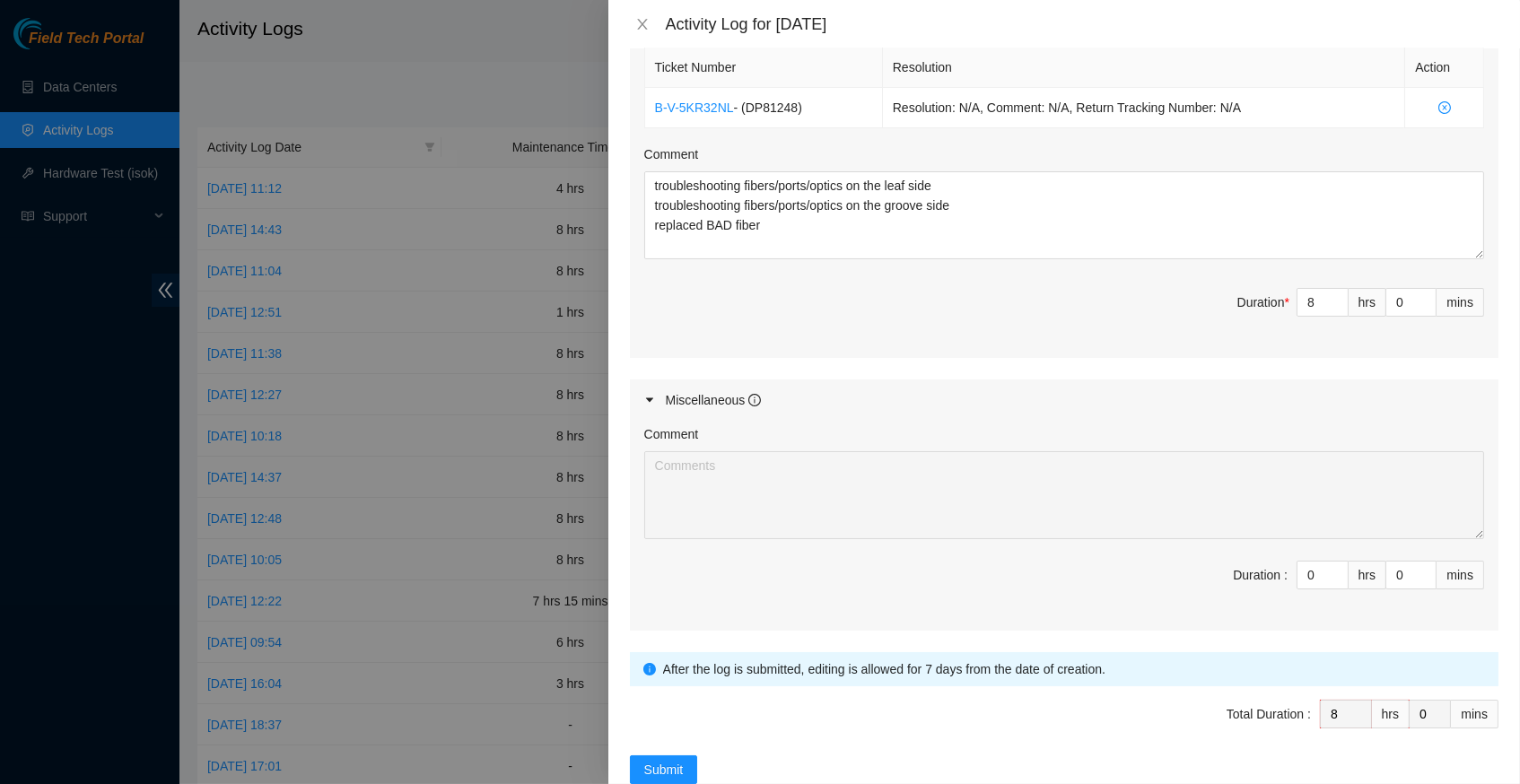 The image size is (1520, 784). Describe the element at coordinates (1444, 108) in the screenshot. I see `span: close-circle` at that location.